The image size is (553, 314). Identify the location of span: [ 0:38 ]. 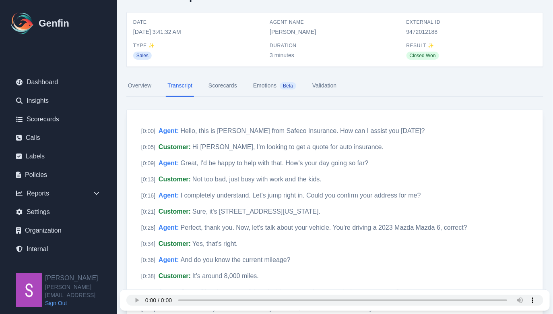
(148, 276).